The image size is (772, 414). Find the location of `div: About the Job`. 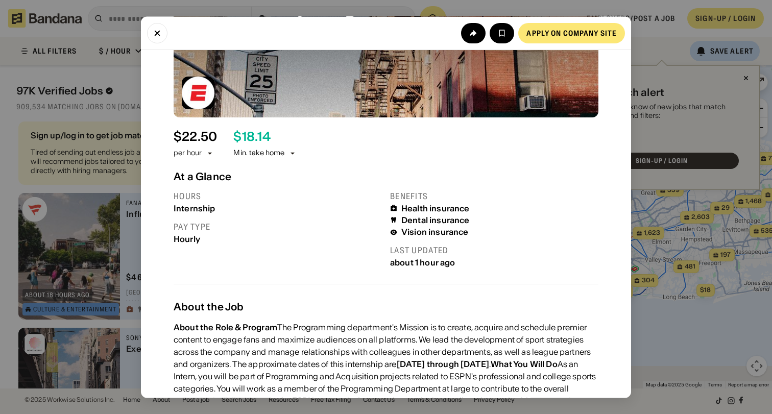

div: About the Job is located at coordinates (386, 307).